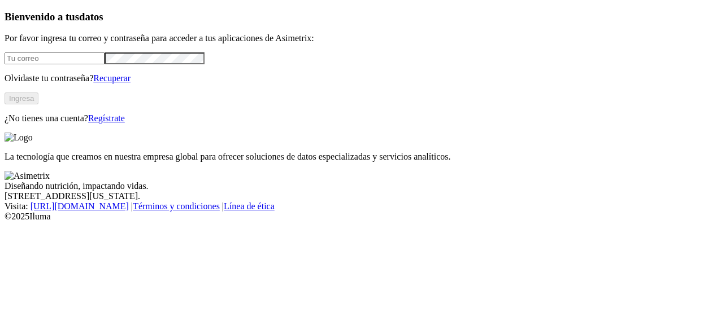 The width and height of the screenshot is (721, 335). What do you see at coordinates (360, 217) in the screenshot?
I see `div: © 2025 Iluma` at bounding box center [360, 217].